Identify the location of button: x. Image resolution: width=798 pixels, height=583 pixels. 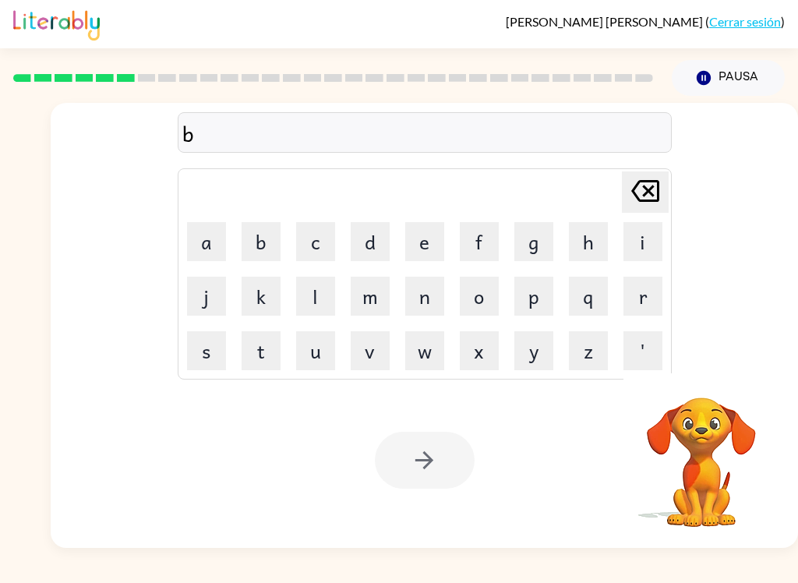
(479, 351).